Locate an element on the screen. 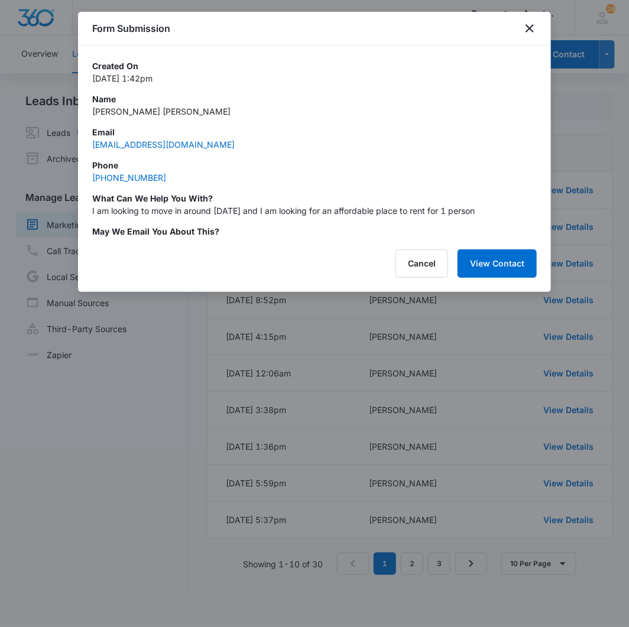 The image size is (629, 627). p: Created On is located at coordinates (315, 66).